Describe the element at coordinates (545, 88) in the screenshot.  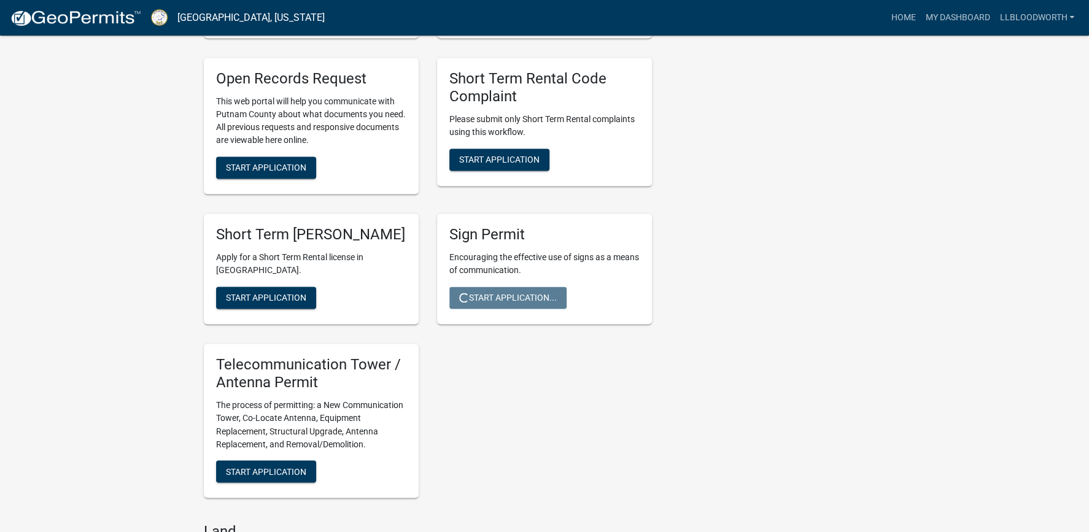
I see `h5: Short Term Rental Code Complaint` at that location.